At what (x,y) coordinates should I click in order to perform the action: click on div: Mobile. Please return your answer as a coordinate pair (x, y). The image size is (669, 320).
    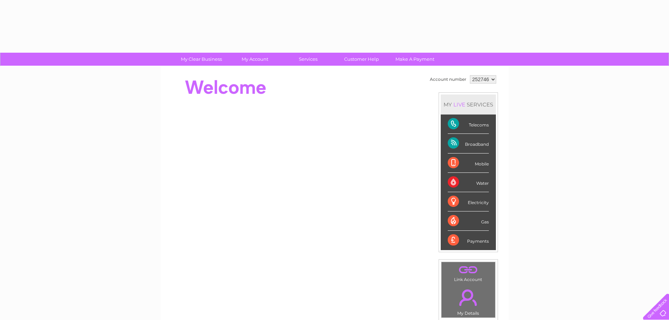
    Looking at the image, I should click on (468, 163).